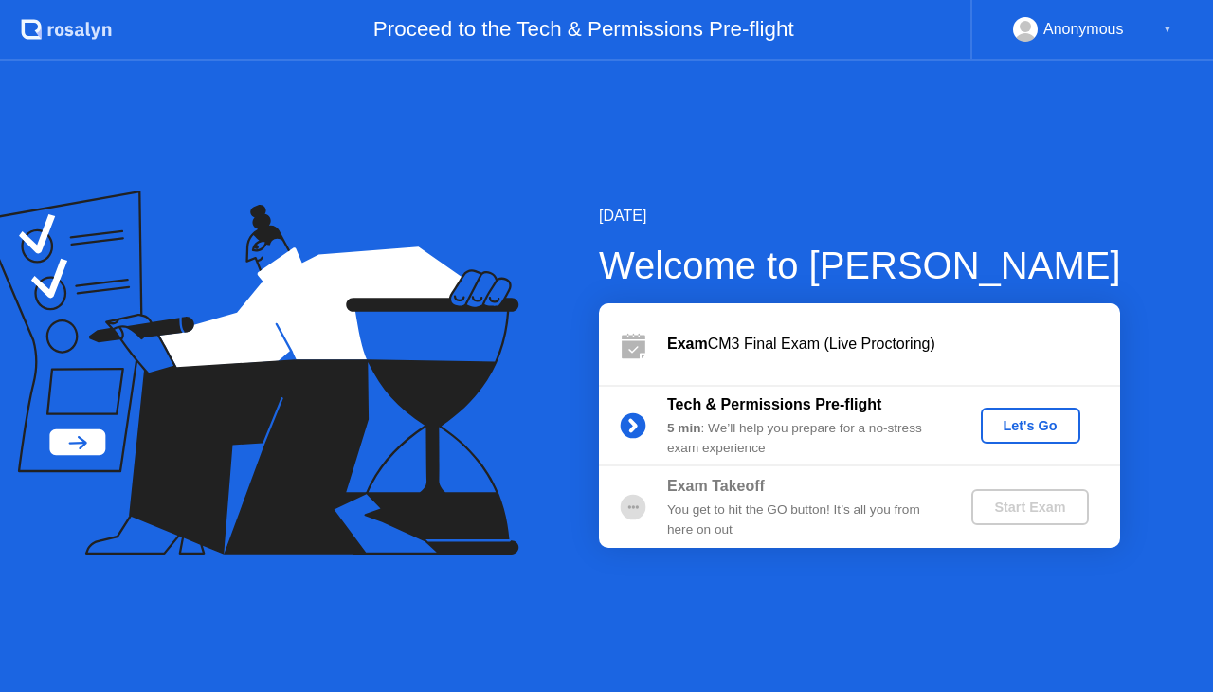 Image resolution: width=1213 pixels, height=692 pixels. I want to click on div: Start Exam, so click(1029, 507).